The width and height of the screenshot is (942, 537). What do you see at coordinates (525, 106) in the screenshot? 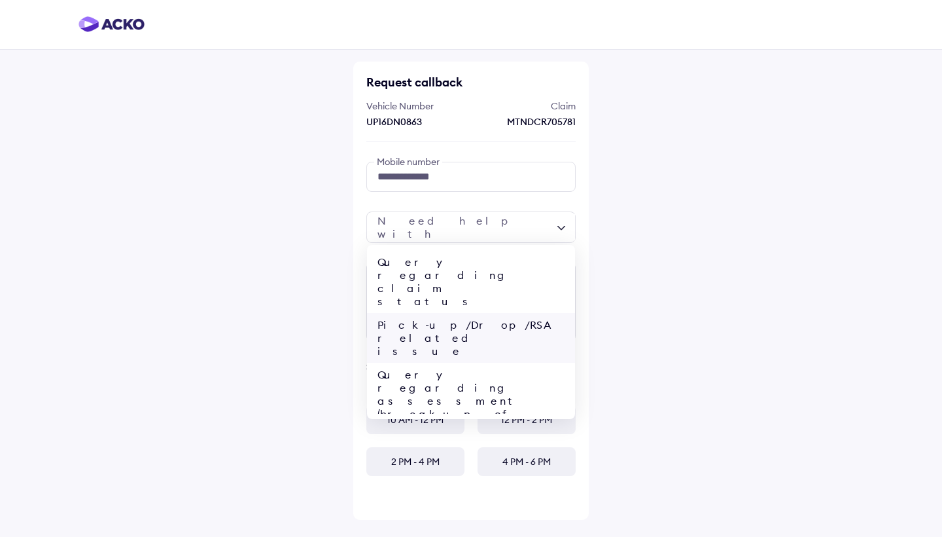
I see `div: Claim` at bounding box center [525, 106].